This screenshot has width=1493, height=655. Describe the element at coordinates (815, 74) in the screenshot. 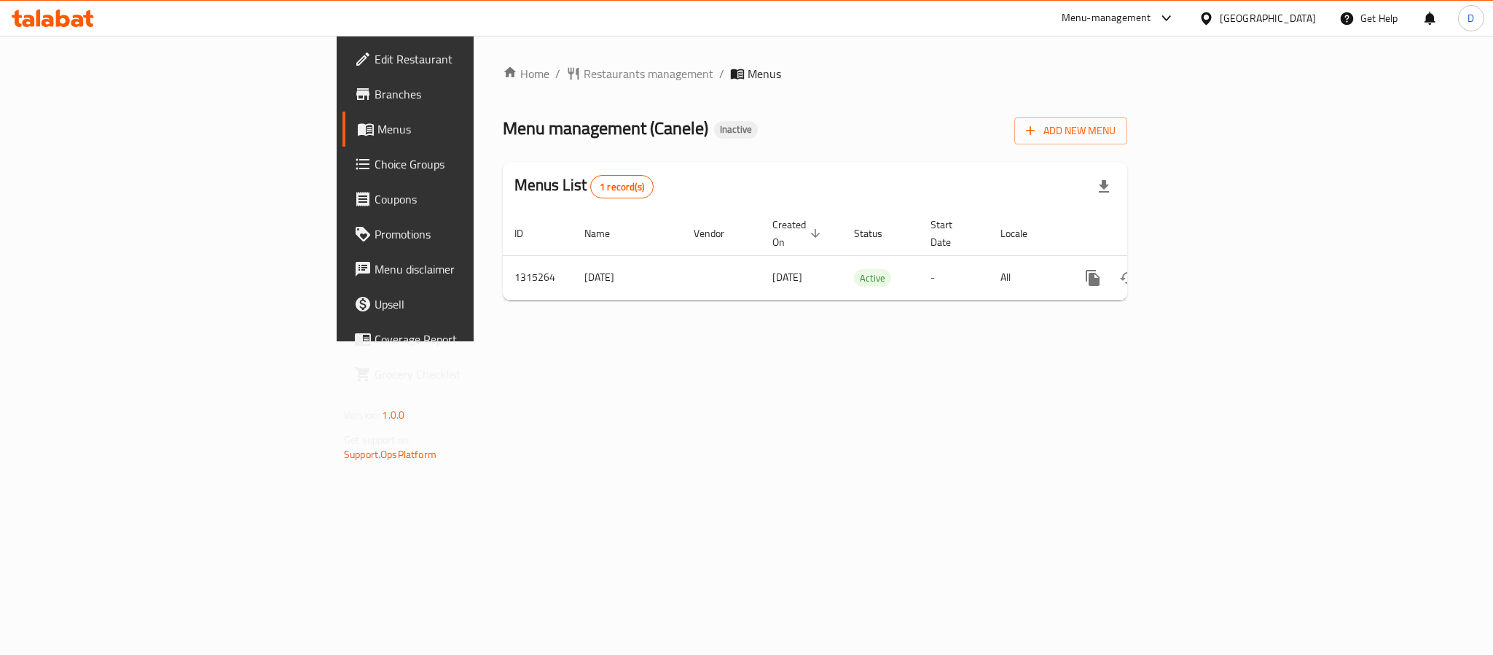

I see `nav: breadcrumb` at that location.